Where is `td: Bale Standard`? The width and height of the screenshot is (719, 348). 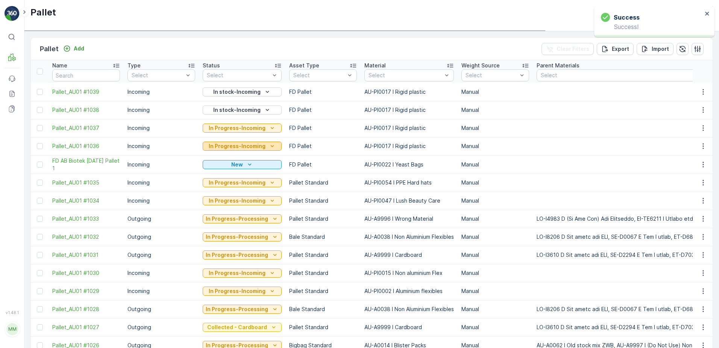 td: Bale Standard is located at coordinates (323, 309).